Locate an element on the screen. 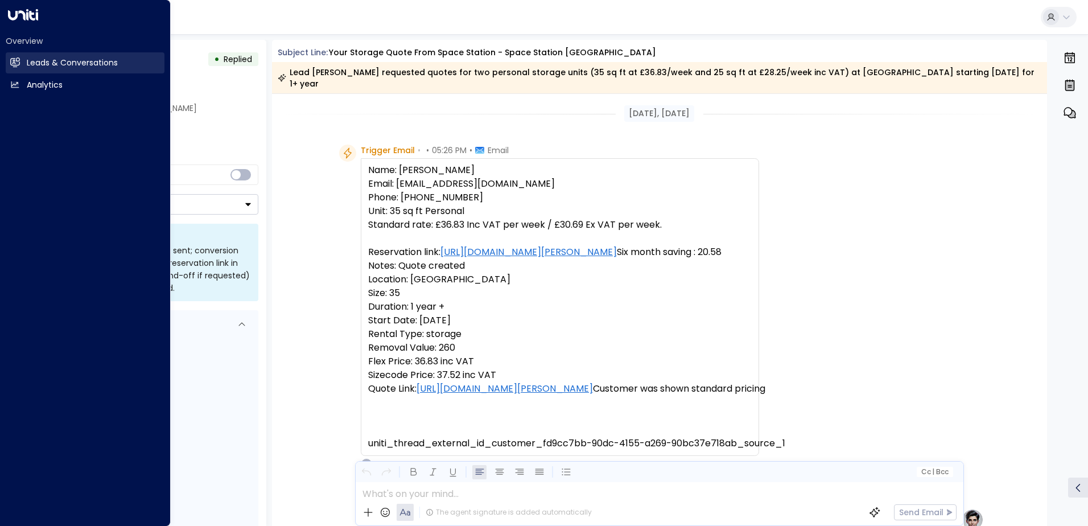 The height and width of the screenshot is (526, 1088). a: Leads & Conversations is located at coordinates (85, 63).